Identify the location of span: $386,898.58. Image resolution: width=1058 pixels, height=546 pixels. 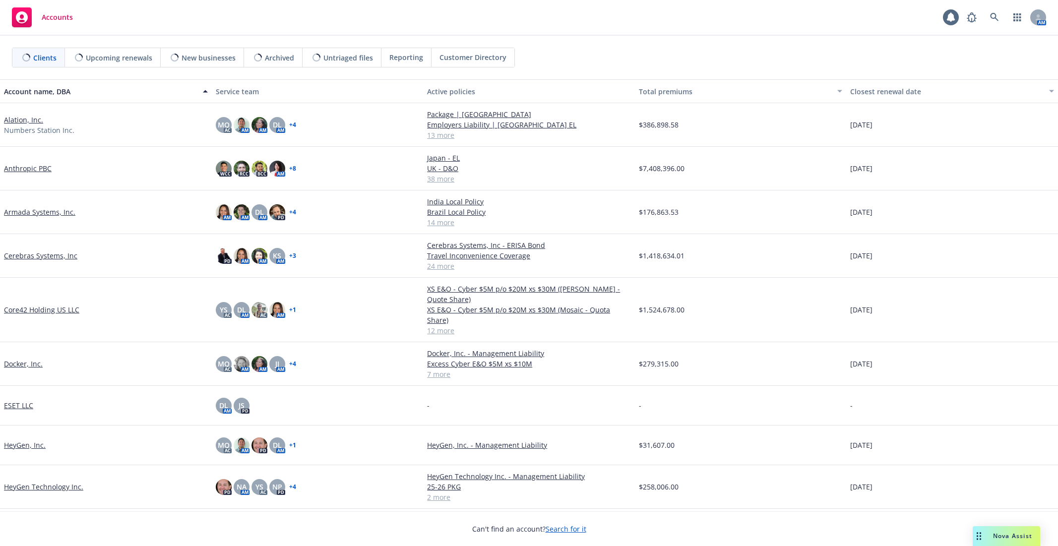
(659, 125).